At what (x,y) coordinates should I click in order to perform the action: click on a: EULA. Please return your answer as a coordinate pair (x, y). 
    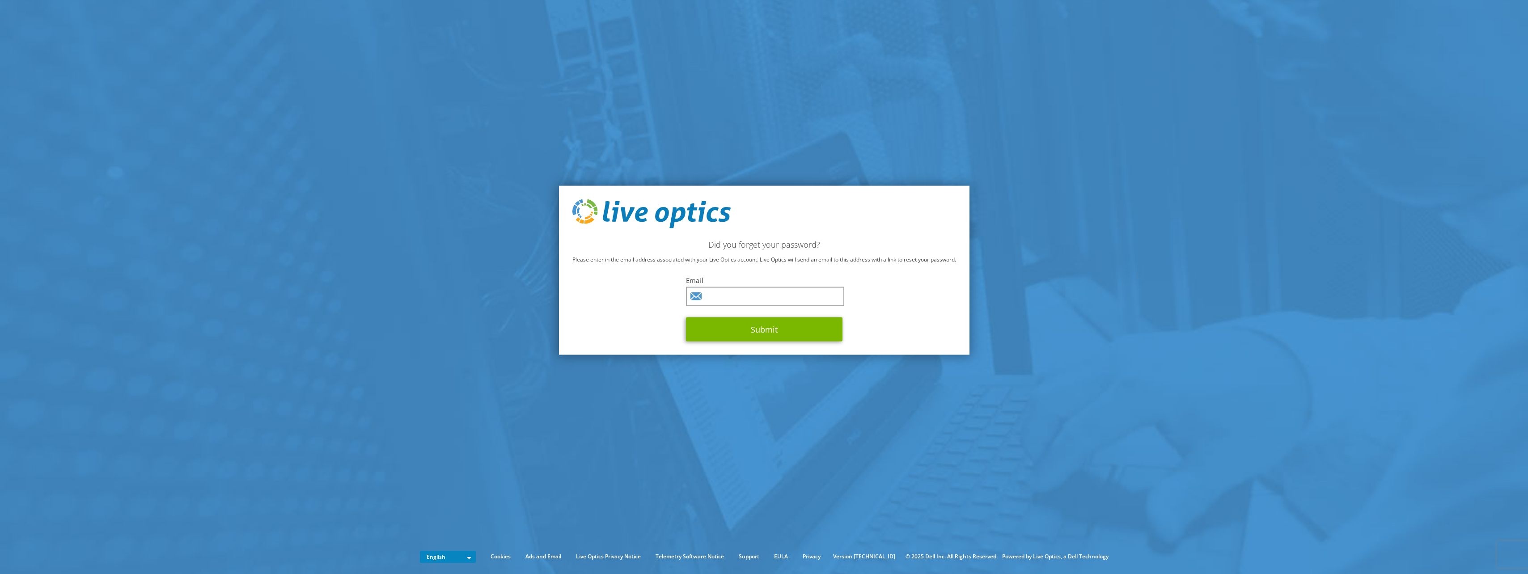
    Looking at the image, I should click on (781, 557).